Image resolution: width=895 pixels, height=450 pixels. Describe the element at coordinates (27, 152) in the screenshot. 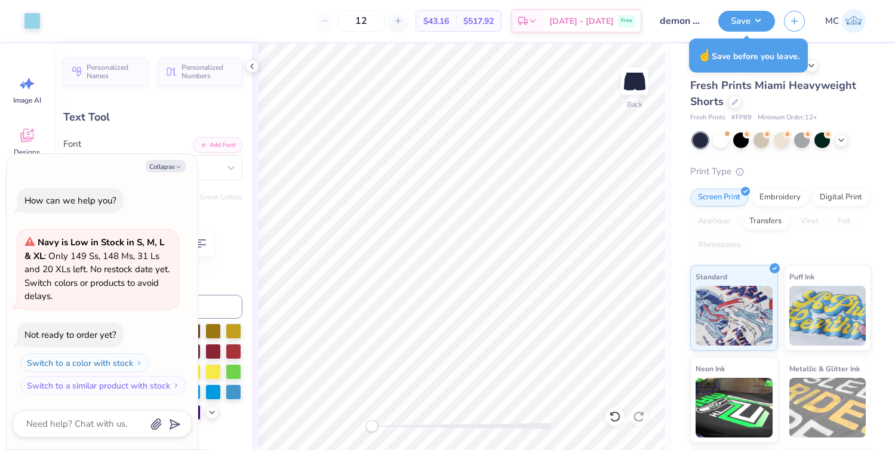

I see `span: Designs` at that location.